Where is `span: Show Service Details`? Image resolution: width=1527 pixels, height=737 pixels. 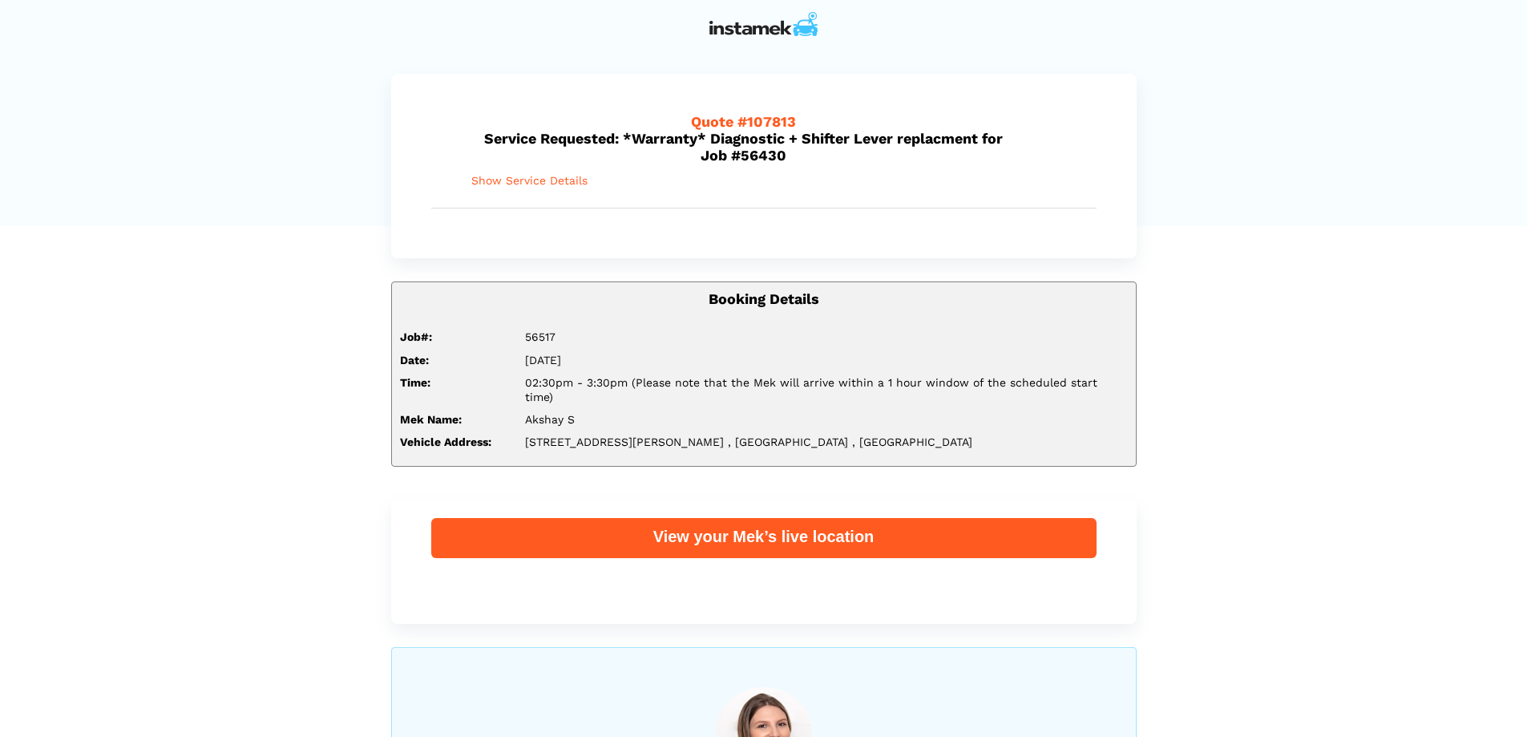
span: Show Service Details is located at coordinates (529, 180).